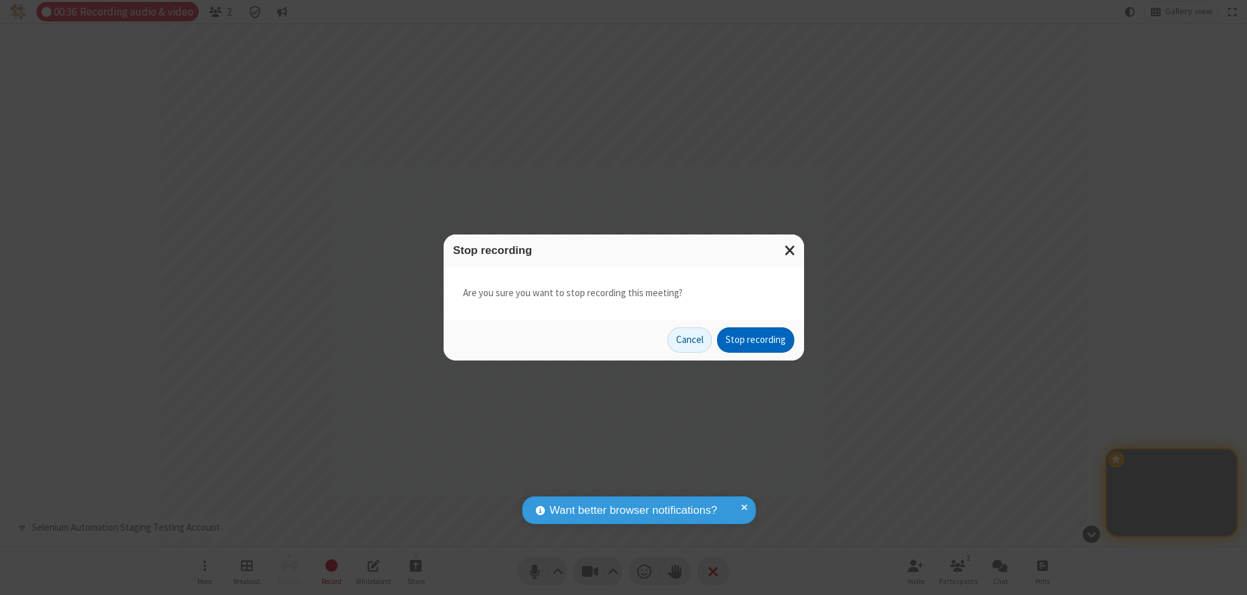 Image resolution: width=1247 pixels, height=595 pixels. I want to click on div: Are you sure you want to stop recording this meeting?, so click(623, 293).